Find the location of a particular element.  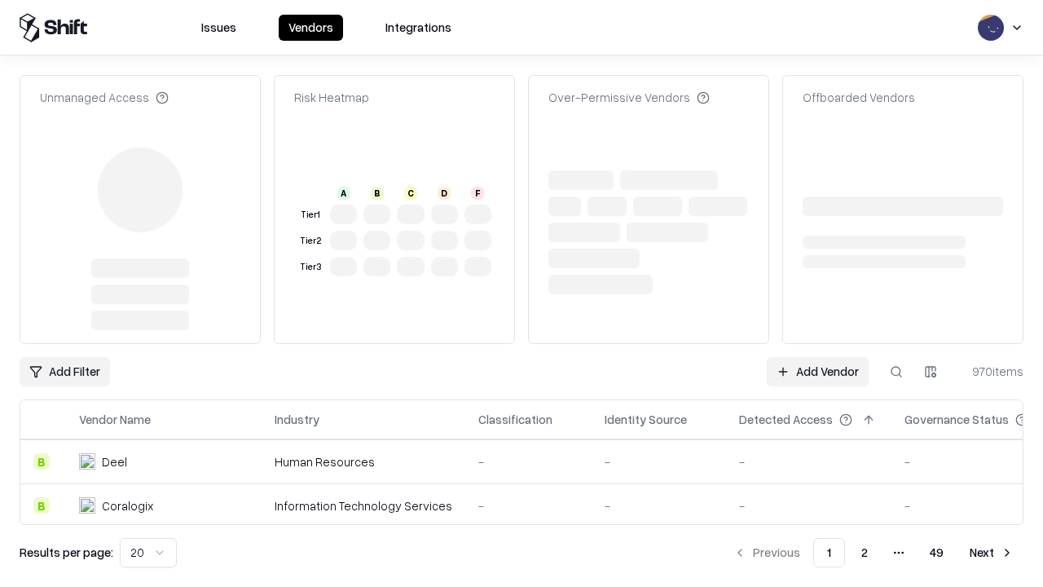

div: Tier 3 is located at coordinates (310, 266).